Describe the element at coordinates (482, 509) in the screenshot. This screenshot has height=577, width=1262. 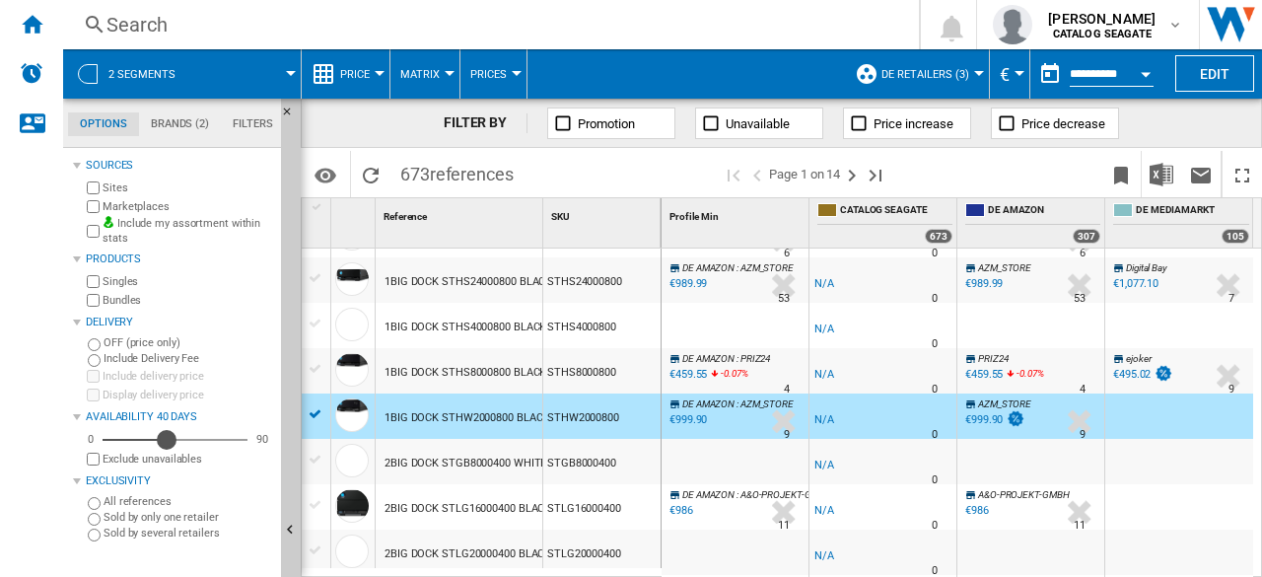
I see `div: 2BIG DOCK STLG16000400 BLACK 16TB` at that location.